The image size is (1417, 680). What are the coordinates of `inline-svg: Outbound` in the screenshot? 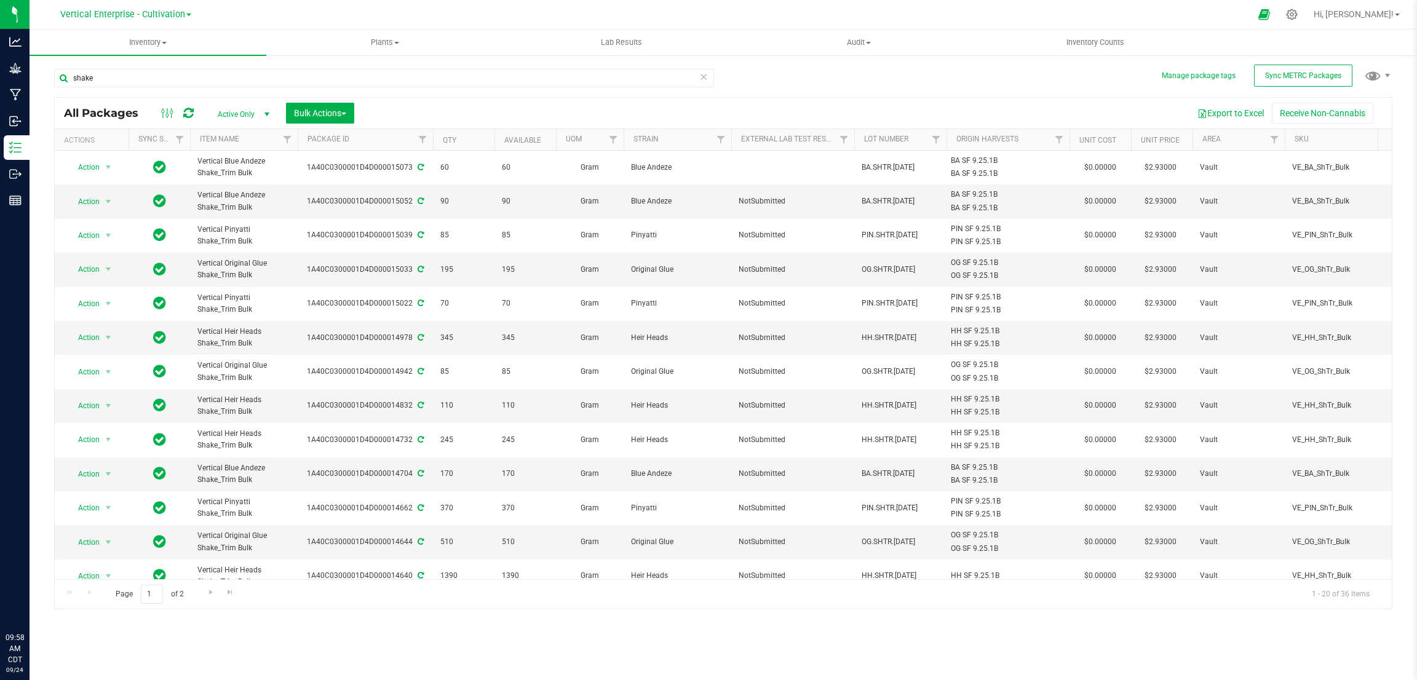 It's located at (15, 174).